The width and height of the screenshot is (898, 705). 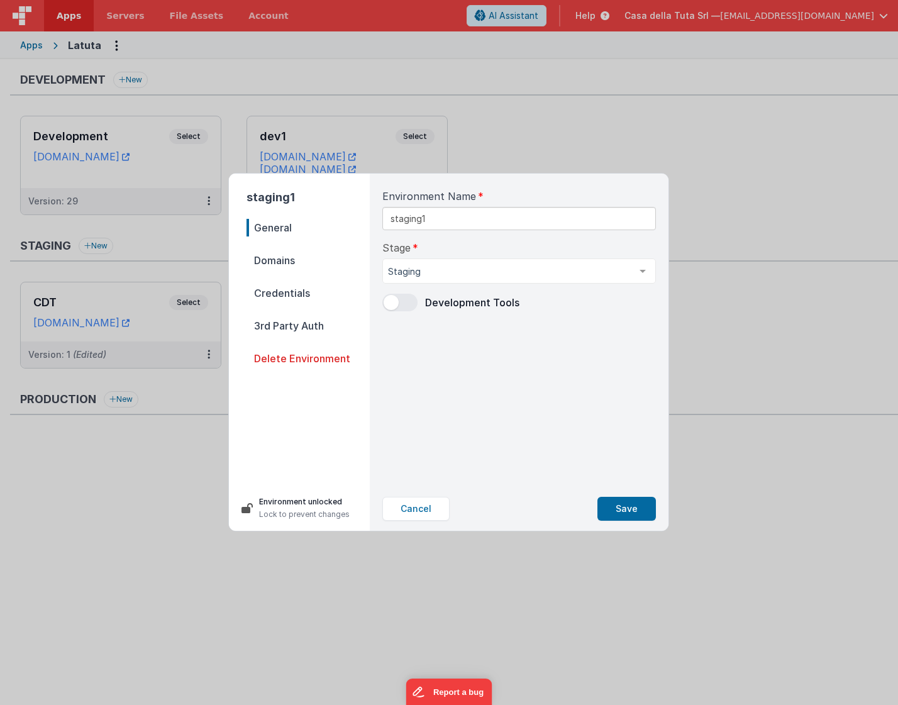 What do you see at coordinates (308, 358) in the screenshot?
I see `span: Delete Environment` at bounding box center [308, 358].